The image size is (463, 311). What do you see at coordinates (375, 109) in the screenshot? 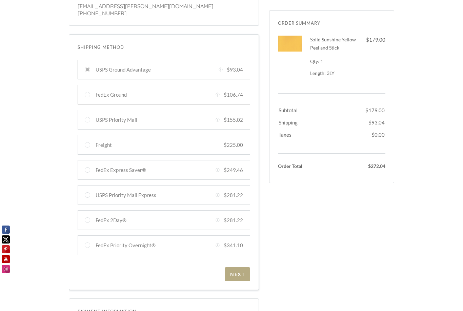
I see `td: $179.00` at bounding box center [375, 109].